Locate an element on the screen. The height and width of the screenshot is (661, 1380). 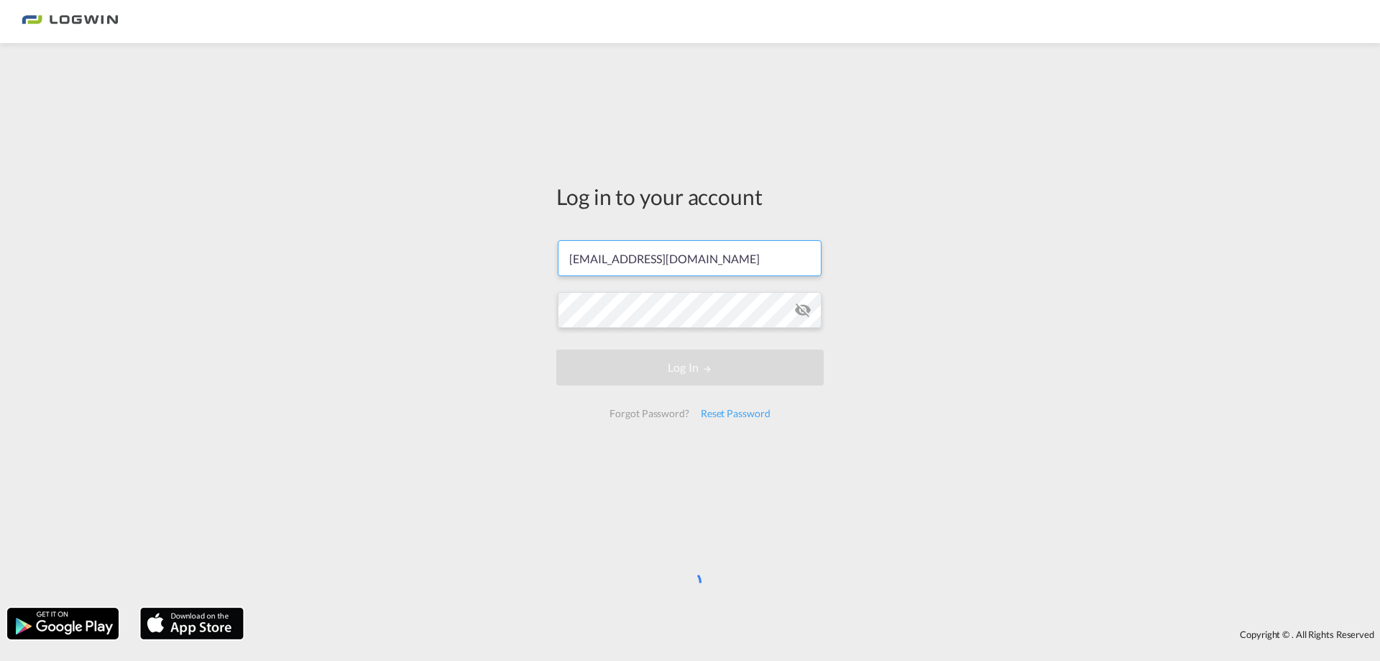
img: apple.png is located at coordinates (192, 623).